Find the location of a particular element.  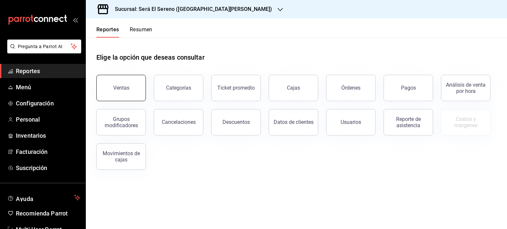

div: Datos de clientes is located at coordinates (293, 122).